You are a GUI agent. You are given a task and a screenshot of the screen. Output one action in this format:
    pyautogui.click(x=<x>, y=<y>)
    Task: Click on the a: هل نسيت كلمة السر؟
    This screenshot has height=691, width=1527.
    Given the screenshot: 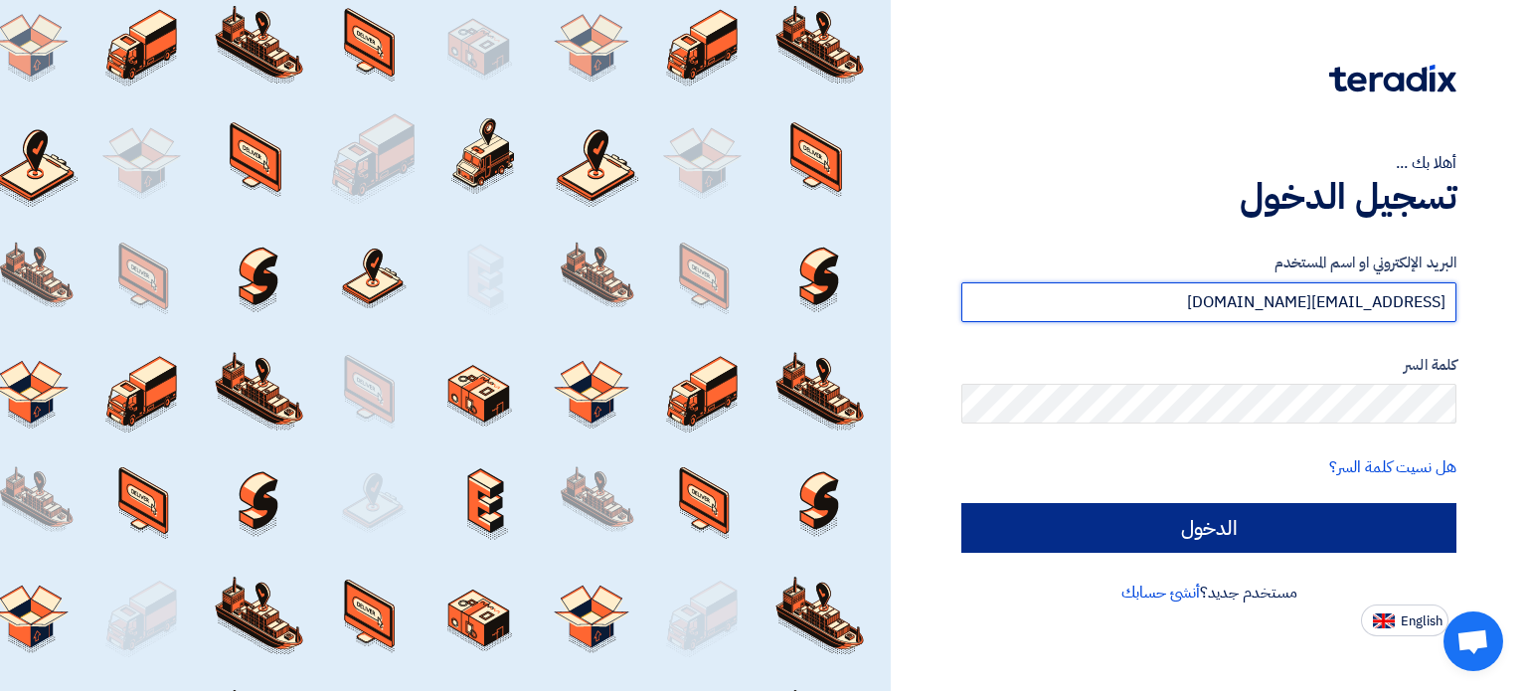 What is the action you would take?
    pyautogui.click(x=1393, y=467)
    